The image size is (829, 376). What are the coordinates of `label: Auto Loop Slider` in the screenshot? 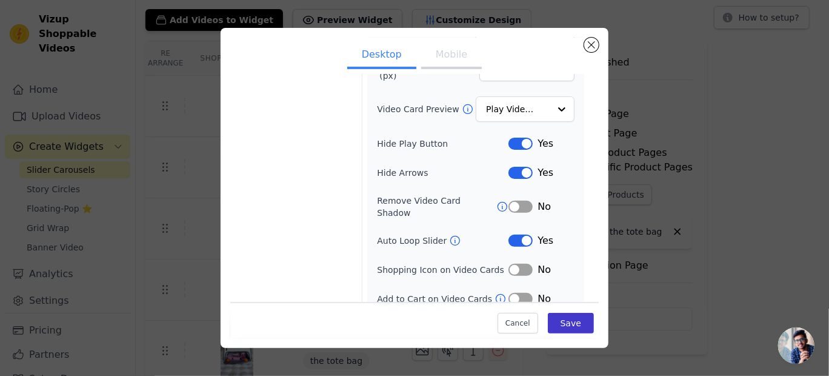 It's located at (413, 241).